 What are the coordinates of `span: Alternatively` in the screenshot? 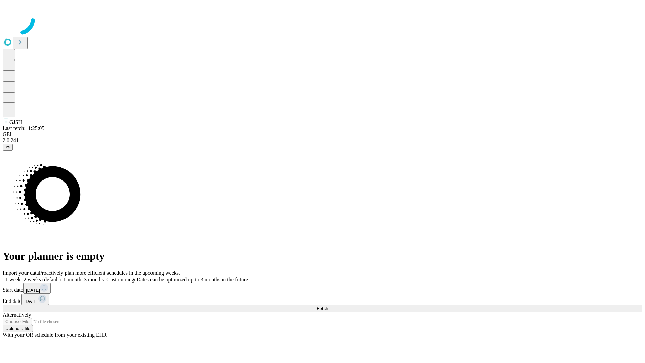 It's located at (17, 314).